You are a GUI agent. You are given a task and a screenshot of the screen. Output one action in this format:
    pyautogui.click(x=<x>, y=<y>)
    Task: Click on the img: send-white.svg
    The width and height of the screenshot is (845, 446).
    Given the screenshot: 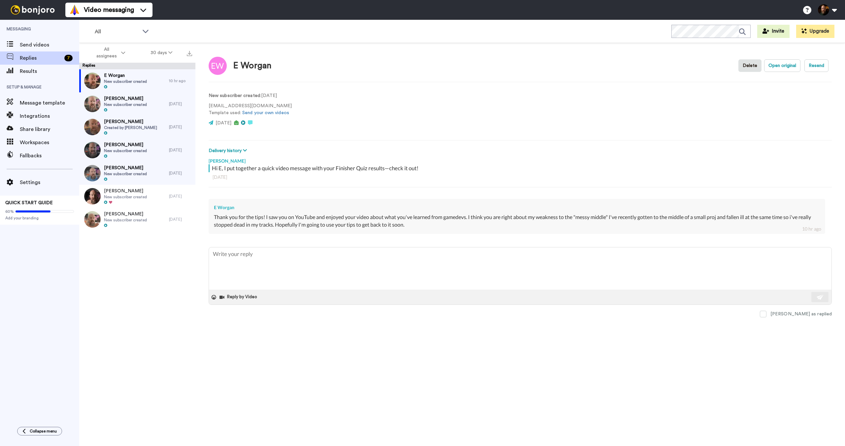 What is the action you would take?
    pyautogui.click(x=820, y=297)
    